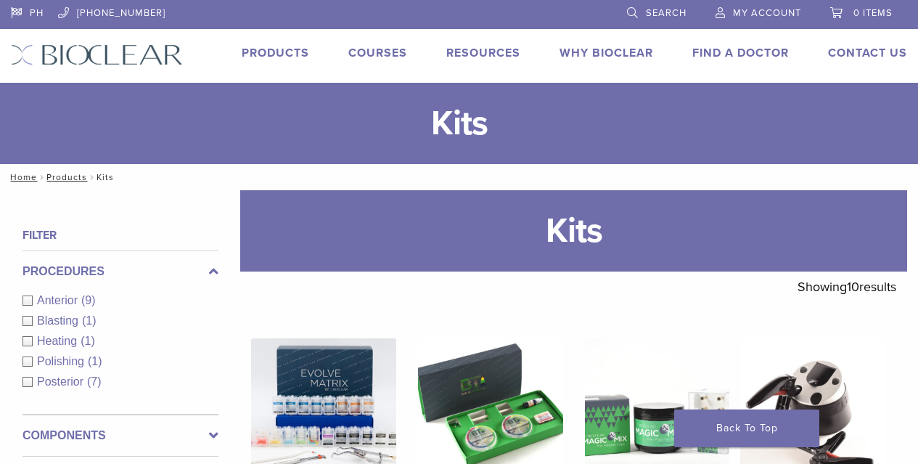  What do you see at coordinates (666, 13) in the screenshot?
I see `span: Search` at bounding box center [666, 13].